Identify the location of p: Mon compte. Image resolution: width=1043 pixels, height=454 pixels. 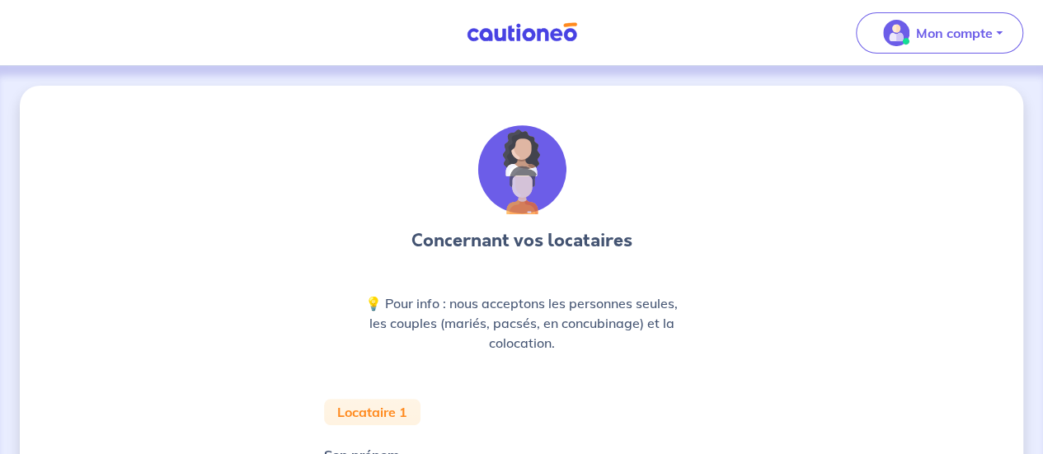
(954, 33).